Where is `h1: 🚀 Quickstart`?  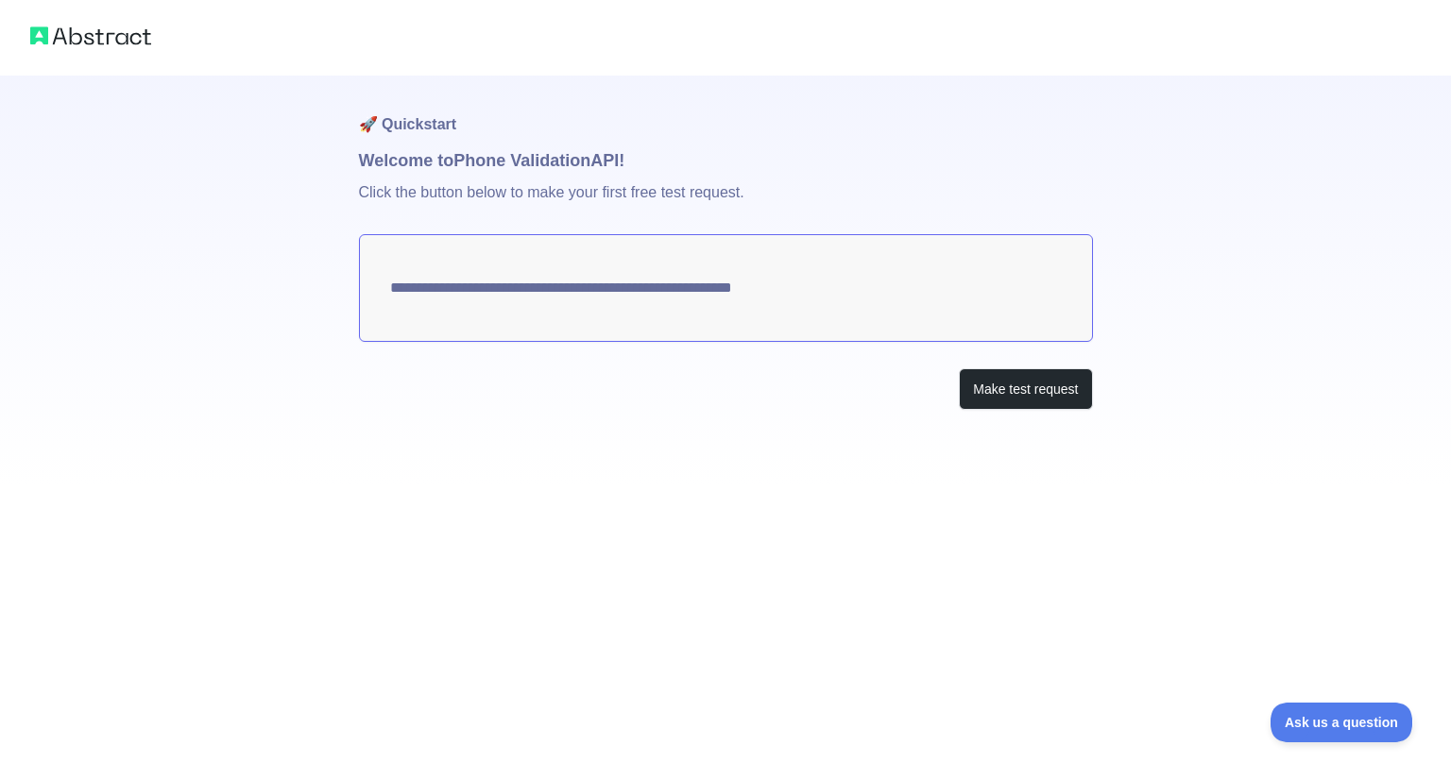
h1: 🚀 Quickstart is located at coordinates (726, 111).